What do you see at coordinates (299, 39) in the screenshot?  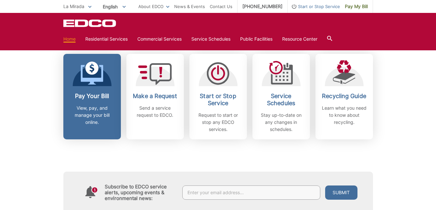 I see `a: Resource Center` at bounding box center [299, 39].